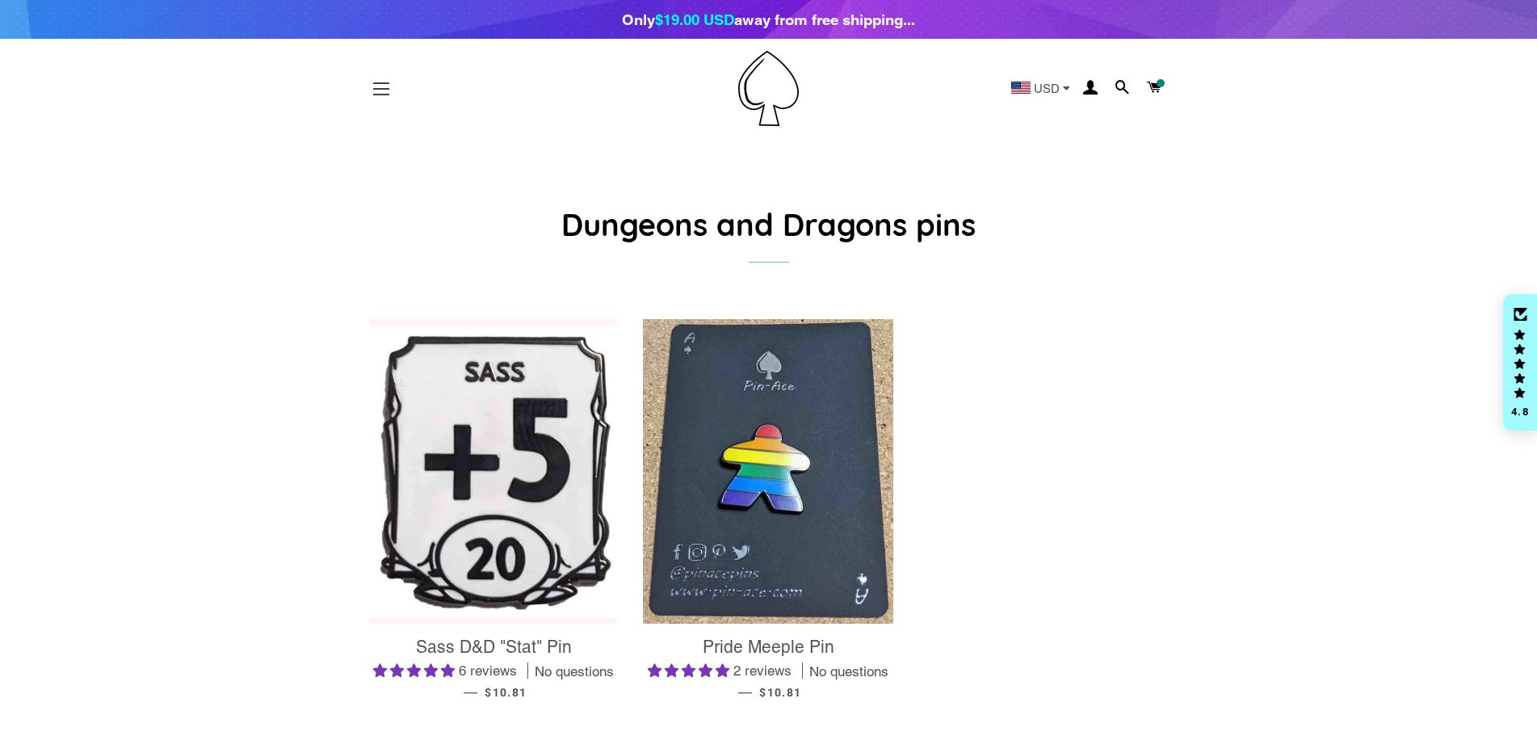 This screenshot has height=749, width=1537. Describe the element at coordinates (488, 671) in the screenshot. I see `span: 6 reviews` at that location.